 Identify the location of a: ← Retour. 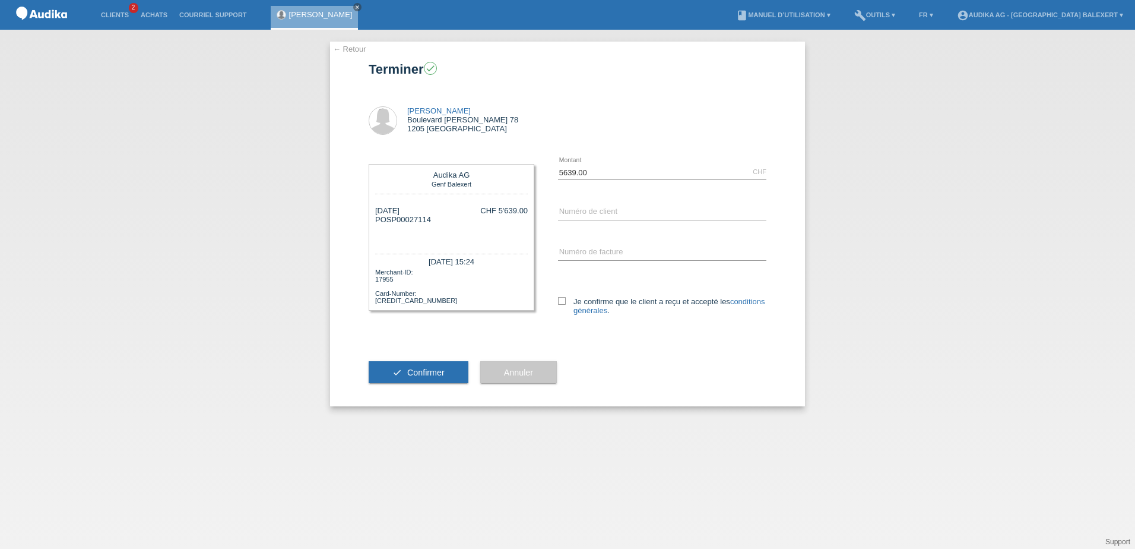
(350, 49).